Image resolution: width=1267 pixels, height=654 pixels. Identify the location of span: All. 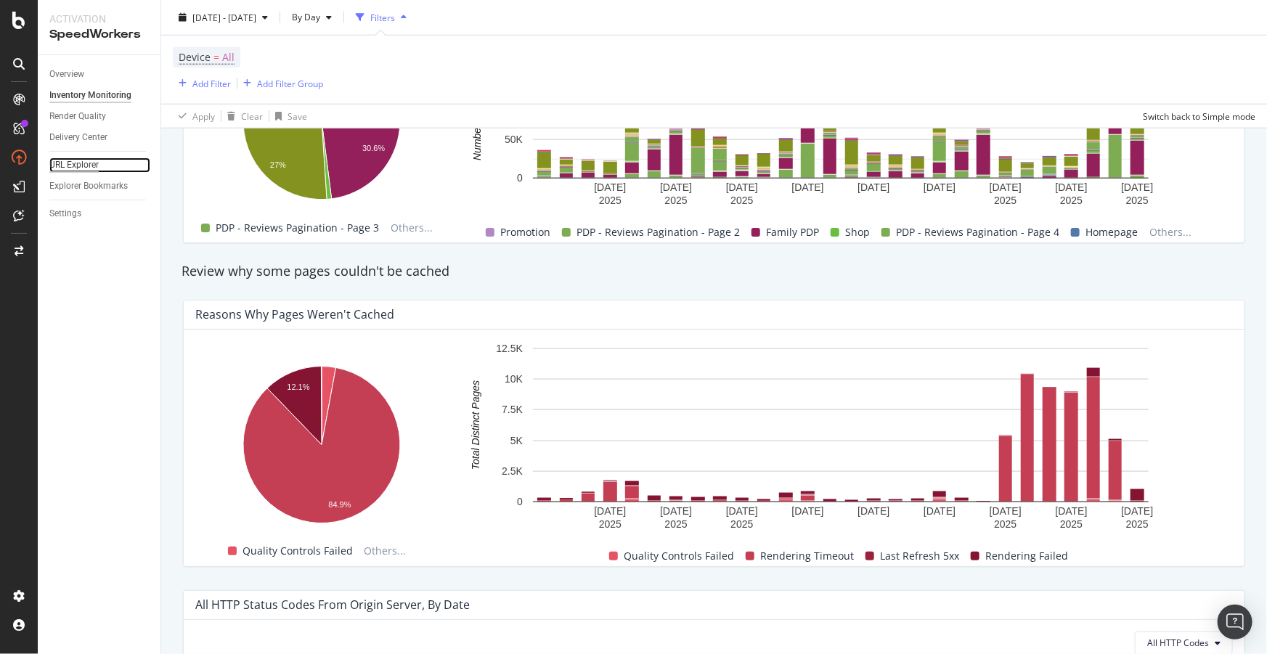
(228, 57).